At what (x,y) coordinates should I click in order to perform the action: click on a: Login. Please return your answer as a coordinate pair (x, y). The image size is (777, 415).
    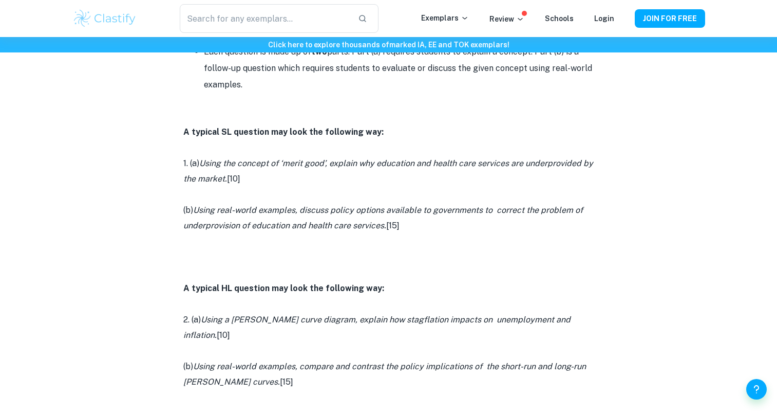
    Looking at the image, I should click on (604, 18).